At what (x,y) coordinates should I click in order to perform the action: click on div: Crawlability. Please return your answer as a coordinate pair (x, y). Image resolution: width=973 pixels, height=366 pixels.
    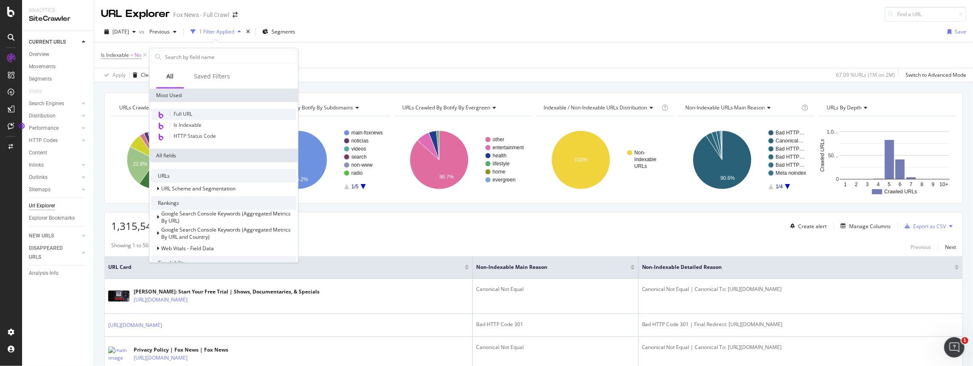
    Looking at the image, I should click on (224, 263).